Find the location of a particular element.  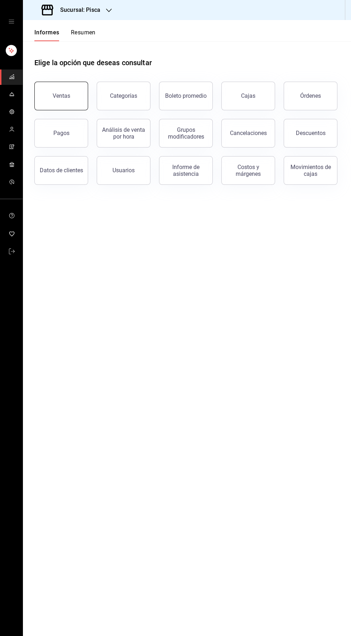

font: Informes is located at coordinates (47, 32).